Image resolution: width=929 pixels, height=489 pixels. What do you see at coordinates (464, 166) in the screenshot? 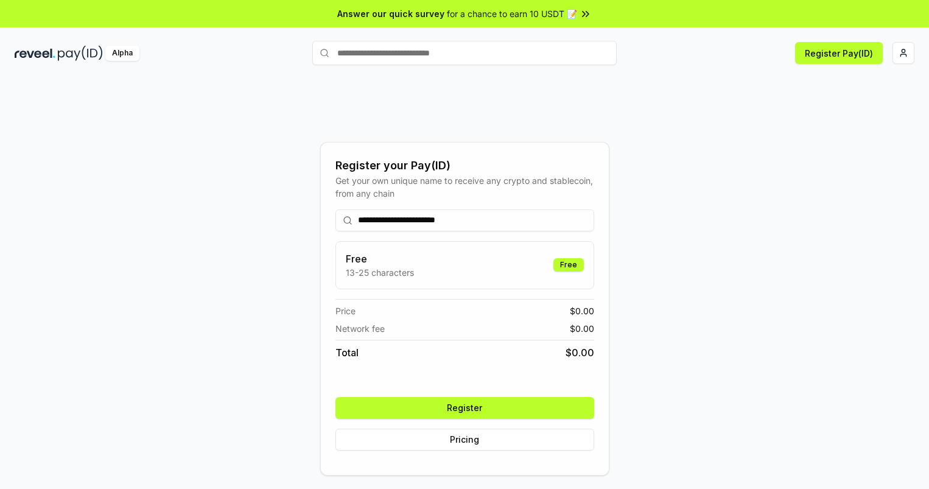
I see `div: Register your Pay(ID)` at bounding box center [464, 166].